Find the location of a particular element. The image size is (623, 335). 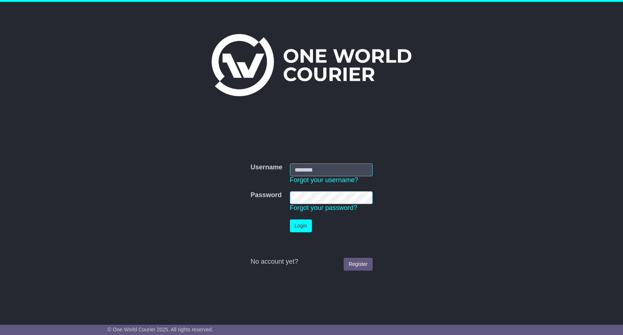

div: No account yet? is located at coordinates (311, 262).